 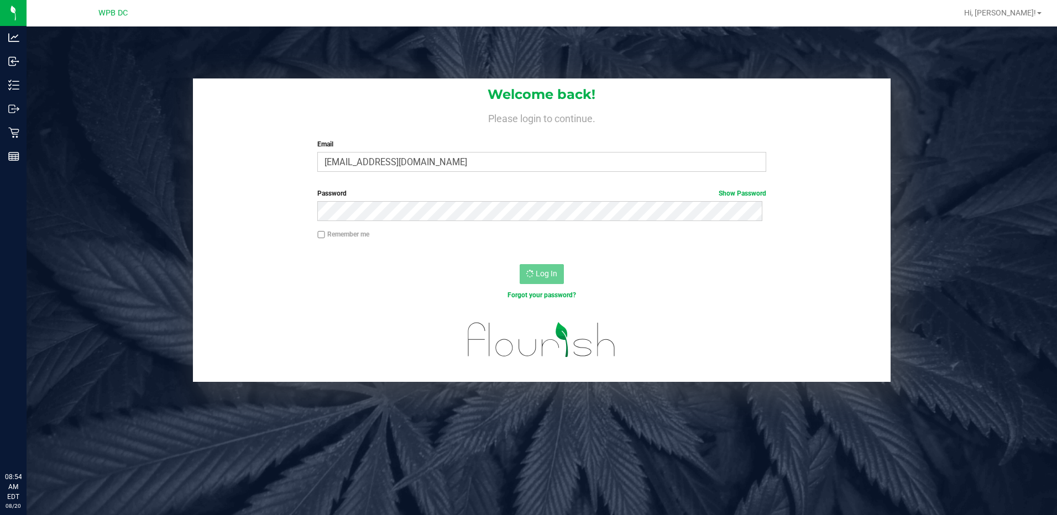 What do you see at coordinates (542, 117) in the screenshot?
I see `h4: Please login to continue.` at bounding box center [542, 117].